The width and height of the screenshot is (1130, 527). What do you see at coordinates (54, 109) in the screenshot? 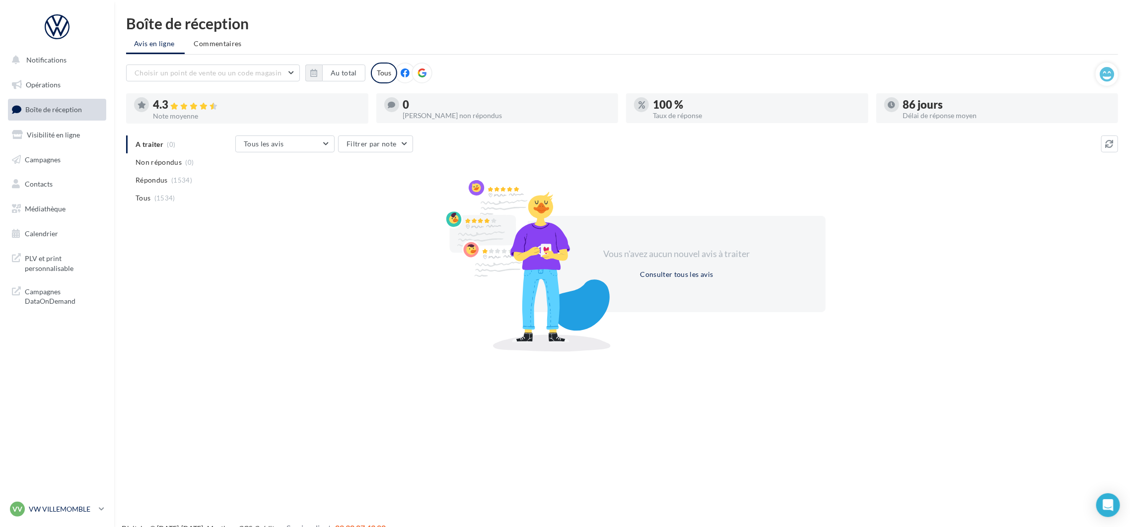
I see `span: Boîte de réception` at bounding box center [54, 109].